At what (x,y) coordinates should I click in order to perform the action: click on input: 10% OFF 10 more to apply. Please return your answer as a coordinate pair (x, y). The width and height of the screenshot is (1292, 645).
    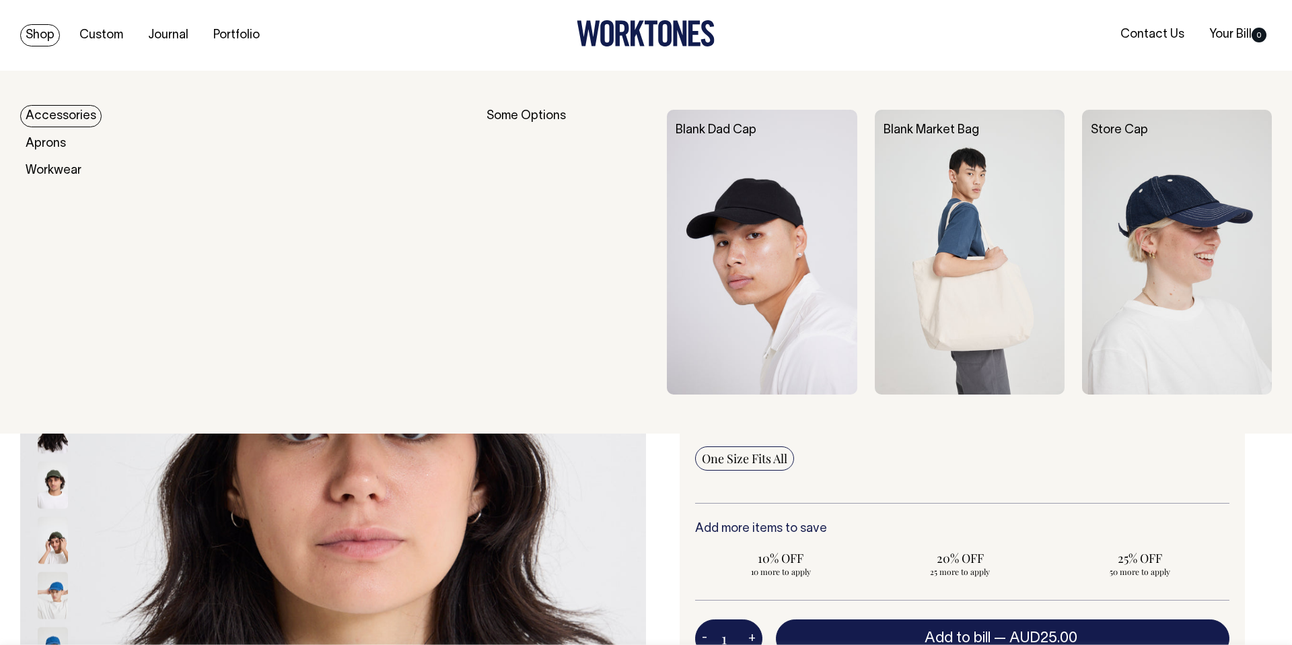
    Looking at the image, I should click on (780, 563).